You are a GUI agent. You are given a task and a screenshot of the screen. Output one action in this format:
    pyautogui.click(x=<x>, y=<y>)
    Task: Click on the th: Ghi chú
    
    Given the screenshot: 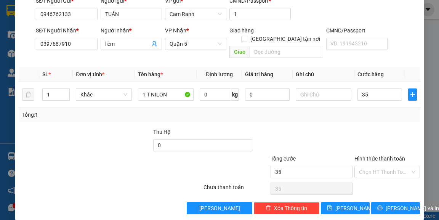 What is the action you would take?
    pyautogui.click(x=323, y=74)
    